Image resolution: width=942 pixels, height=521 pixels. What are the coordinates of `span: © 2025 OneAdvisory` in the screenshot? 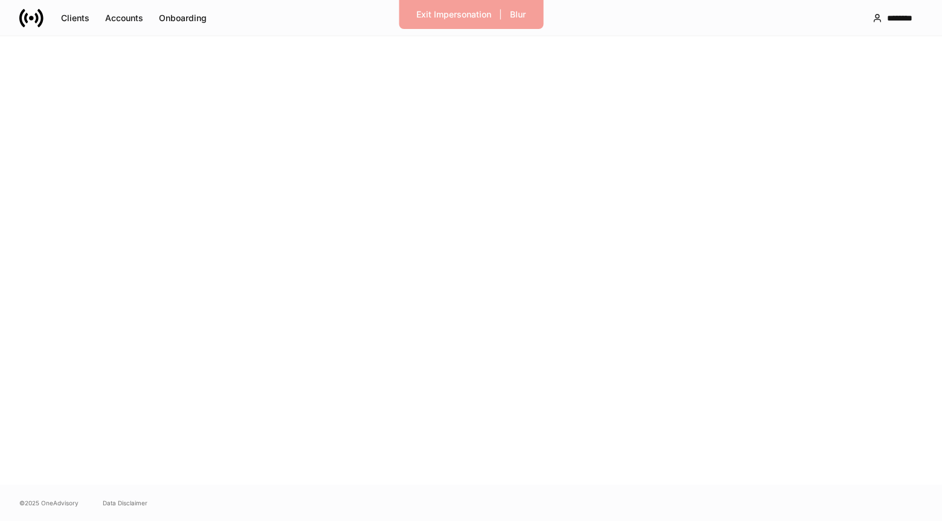 It's located at (49, 503).